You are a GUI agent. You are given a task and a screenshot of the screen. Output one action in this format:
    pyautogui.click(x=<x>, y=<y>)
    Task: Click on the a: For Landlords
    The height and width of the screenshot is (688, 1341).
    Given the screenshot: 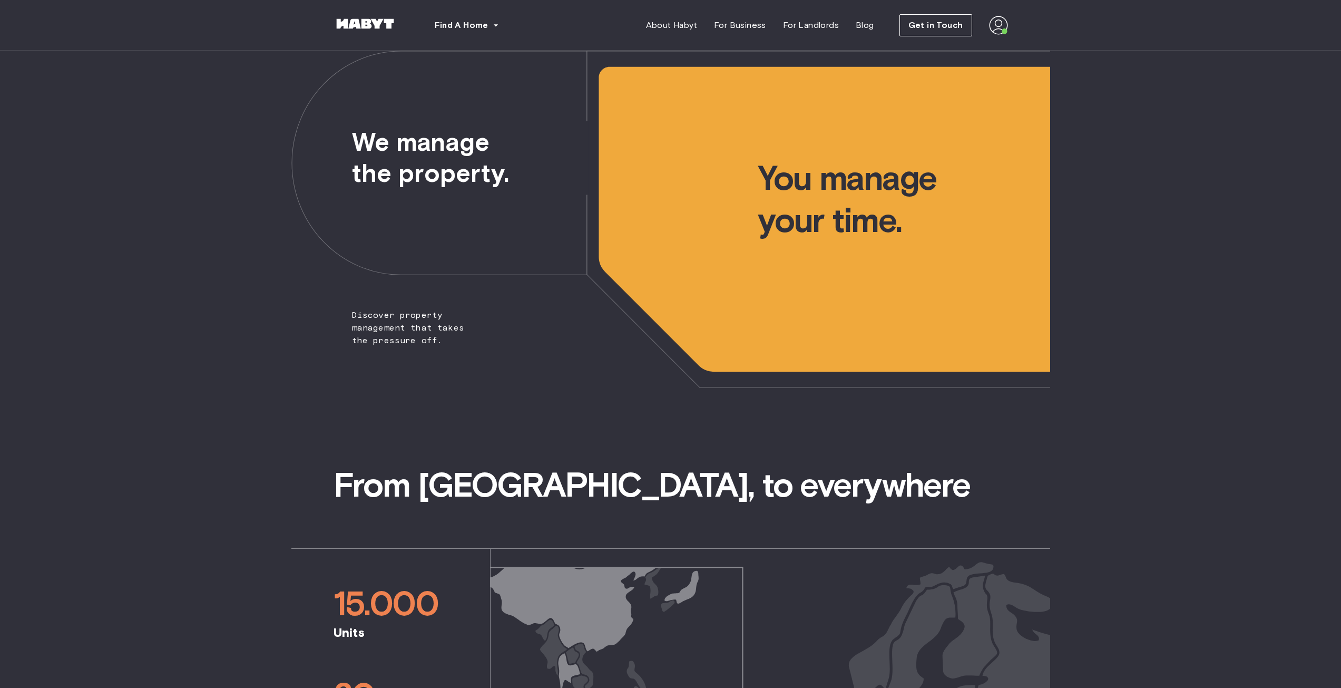 What is the action you would take?
    pyautogui.click(x=811, y=25)
    